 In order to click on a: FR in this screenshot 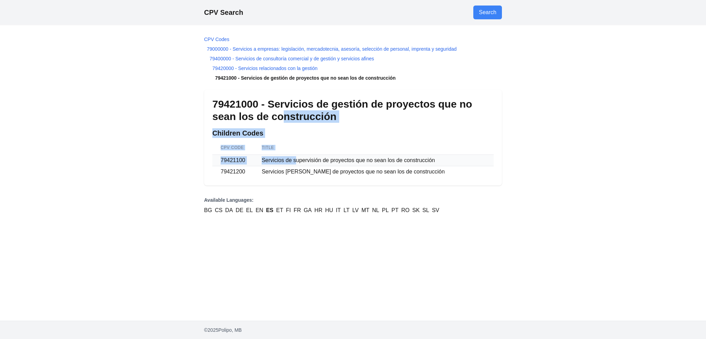, I will do `click(297, 210)`.